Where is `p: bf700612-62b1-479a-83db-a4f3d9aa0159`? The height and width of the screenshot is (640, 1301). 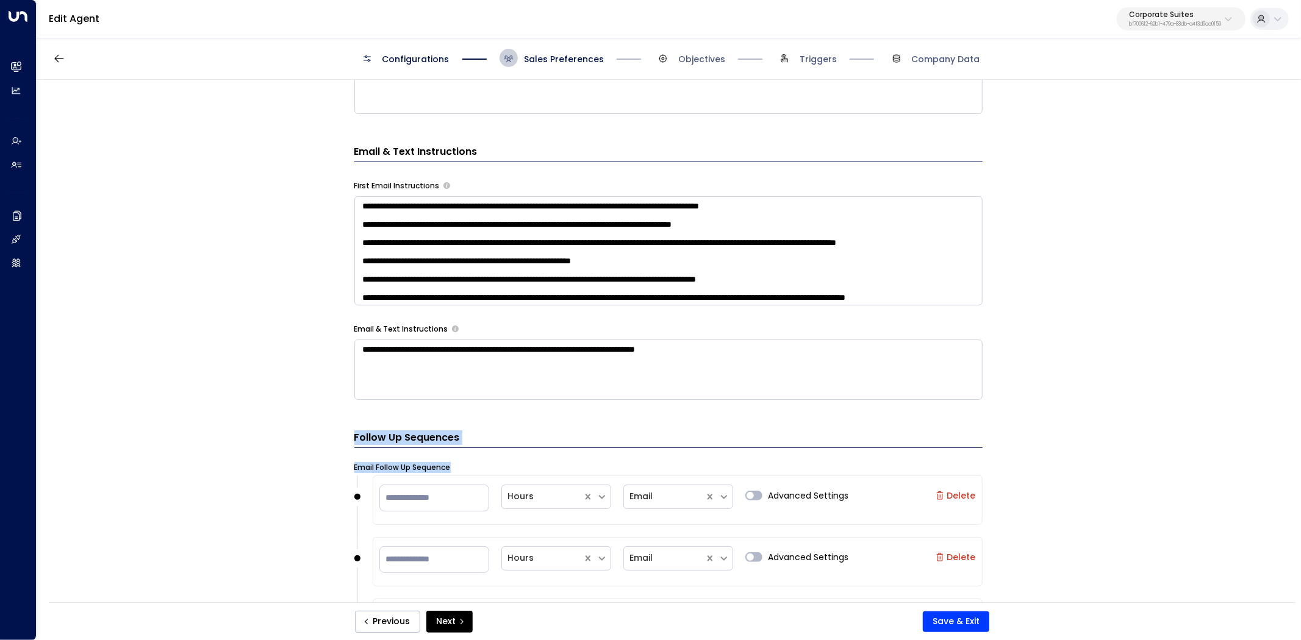 p: bf700612-62b1-479a-83db-a4f3d9aa0159 is located at coordinates (1175, 24).